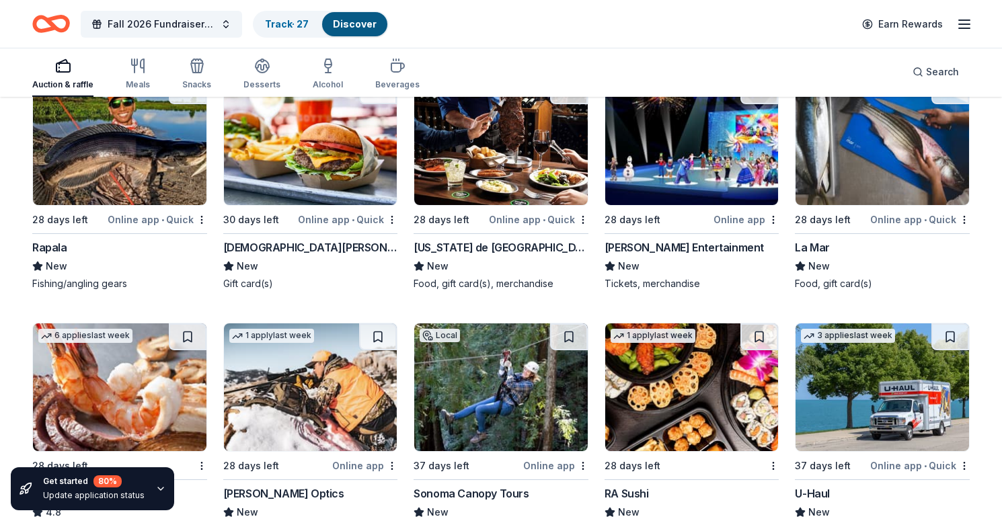 Image resolution: width=1002 pixels, height=521 pixels. What do you see at coordinates (262, 75) in the screenshot?
I see `button: Desserts` at bounding box center [262, 75].